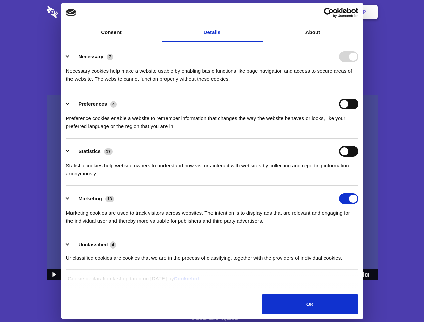 The image size is (424, 322). I want to click on img: Sharesecret, so click(212, 188).